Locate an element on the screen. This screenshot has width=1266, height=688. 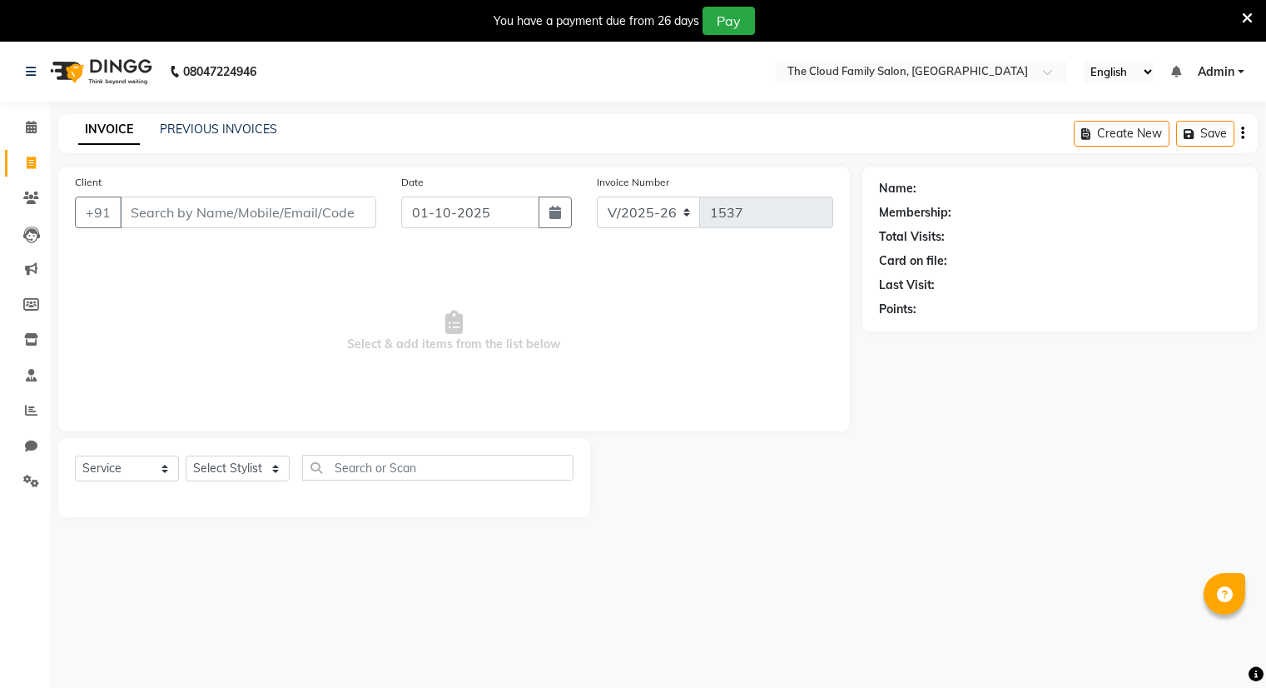
button: +91 is located at coordinates (98, 212).